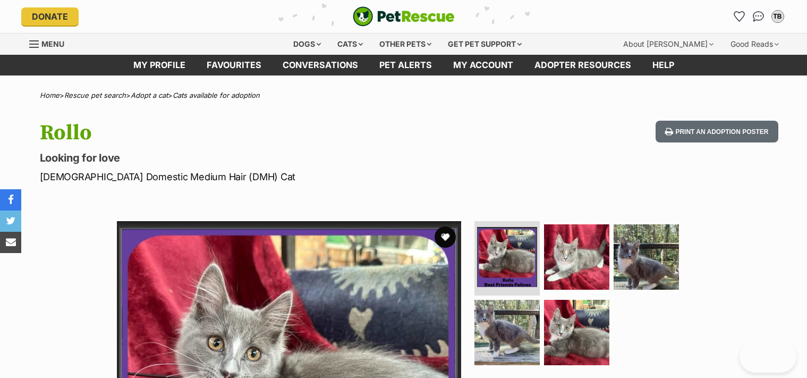 This screenshot has height=378, width=807. Describe the element at coordinates (778, 16) in the screenshot. I see `div: TB` at that location.